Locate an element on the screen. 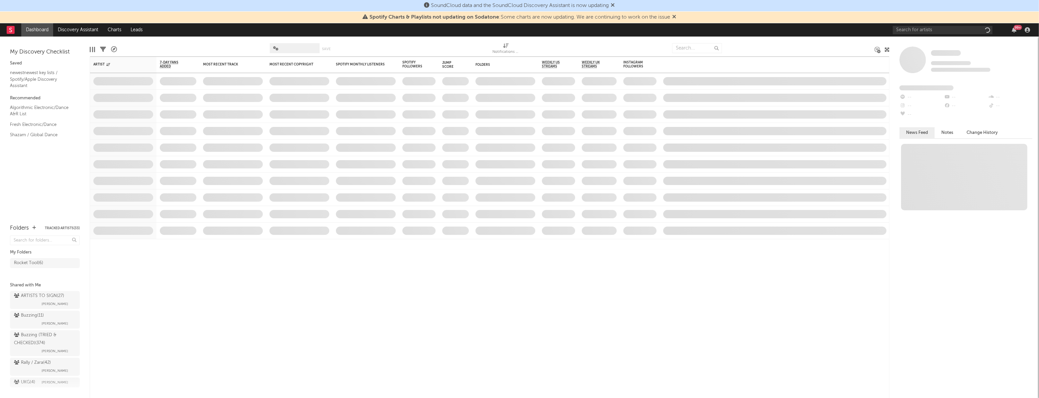  a: Dashboard is located at coordinates (37, 30).